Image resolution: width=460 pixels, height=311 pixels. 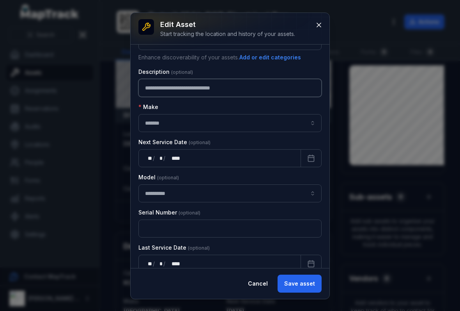 What do you see at coordinates (230, 193) in the screenshot?
I see `input: asset-edit:cf[15485646-641d-4018-a890-10f5a66d77ec]-label` at bounding box center [230, 193].